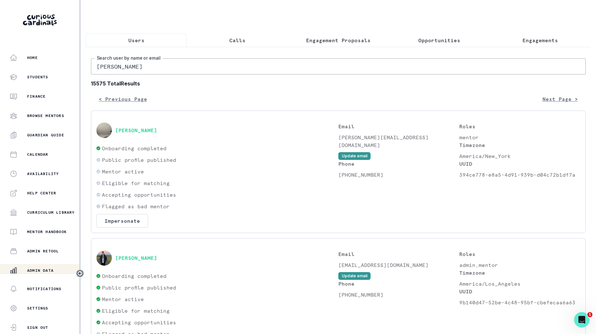 The image size is (596, 334). Describe the element at coordinates (123, 99) in the screenshot. I see `button: < Previous Page` at that location.